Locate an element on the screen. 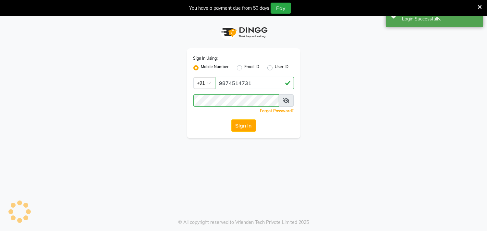  a: Forgot Password? is located at coordinates (277, 111).